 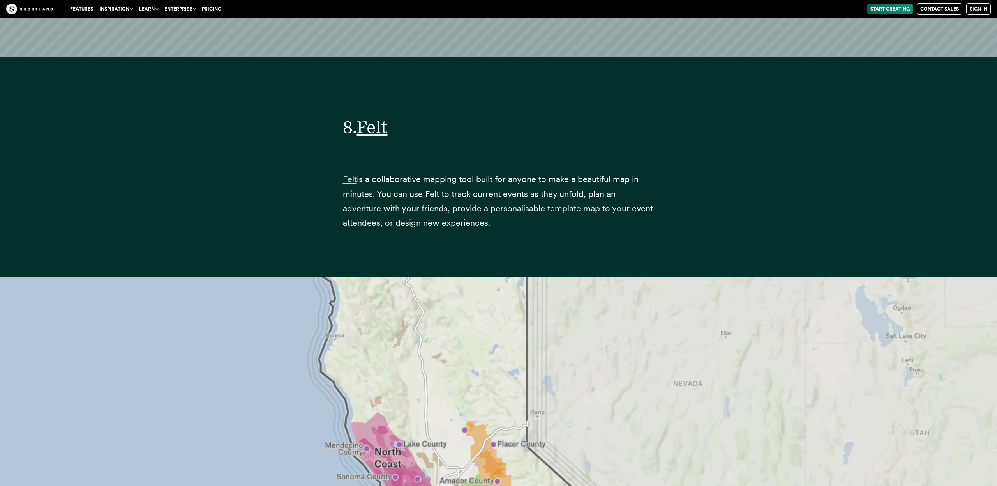 What do you see at coordinates (890, 9) in the screenshot?
I see `a: Start Creating` at bounding box center [890, 9].